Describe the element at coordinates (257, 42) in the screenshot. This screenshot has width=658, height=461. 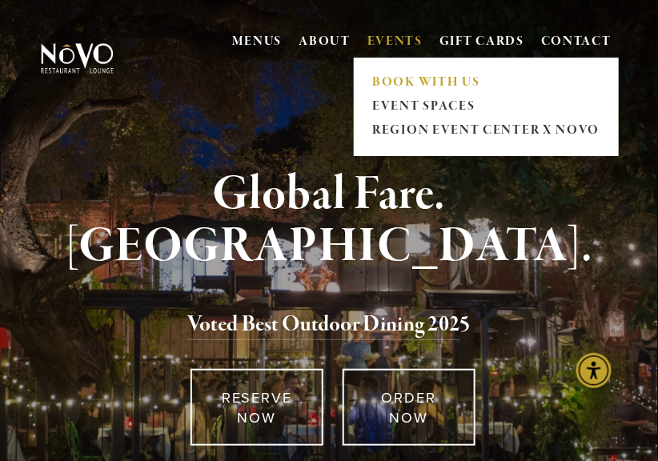
I see `a: MENUS` at that location.